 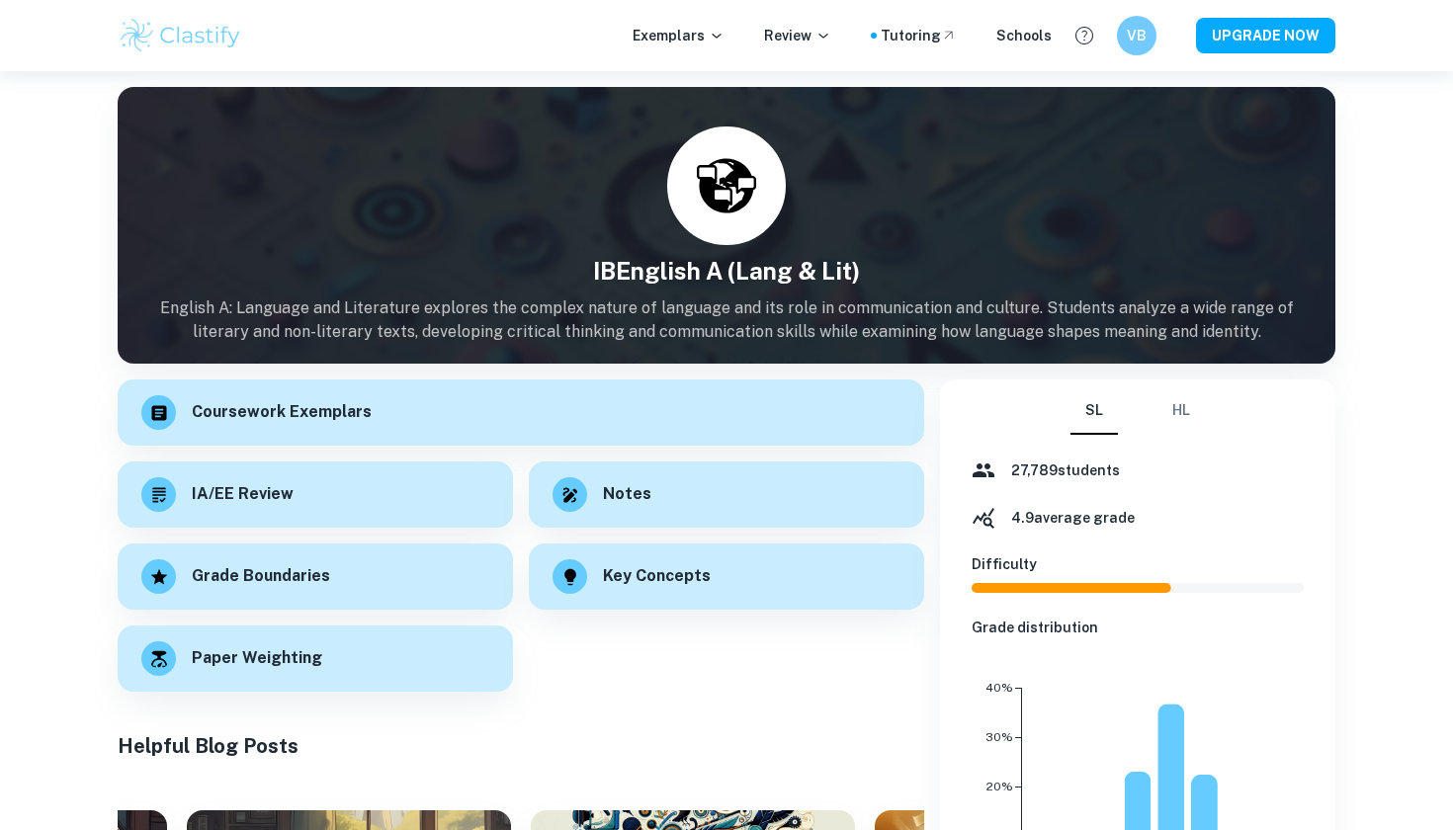 What do you see at coordinates (521, 412) in the screenshot?
I see `a: Coursework Exemplars` at bounding box center [521, 412].